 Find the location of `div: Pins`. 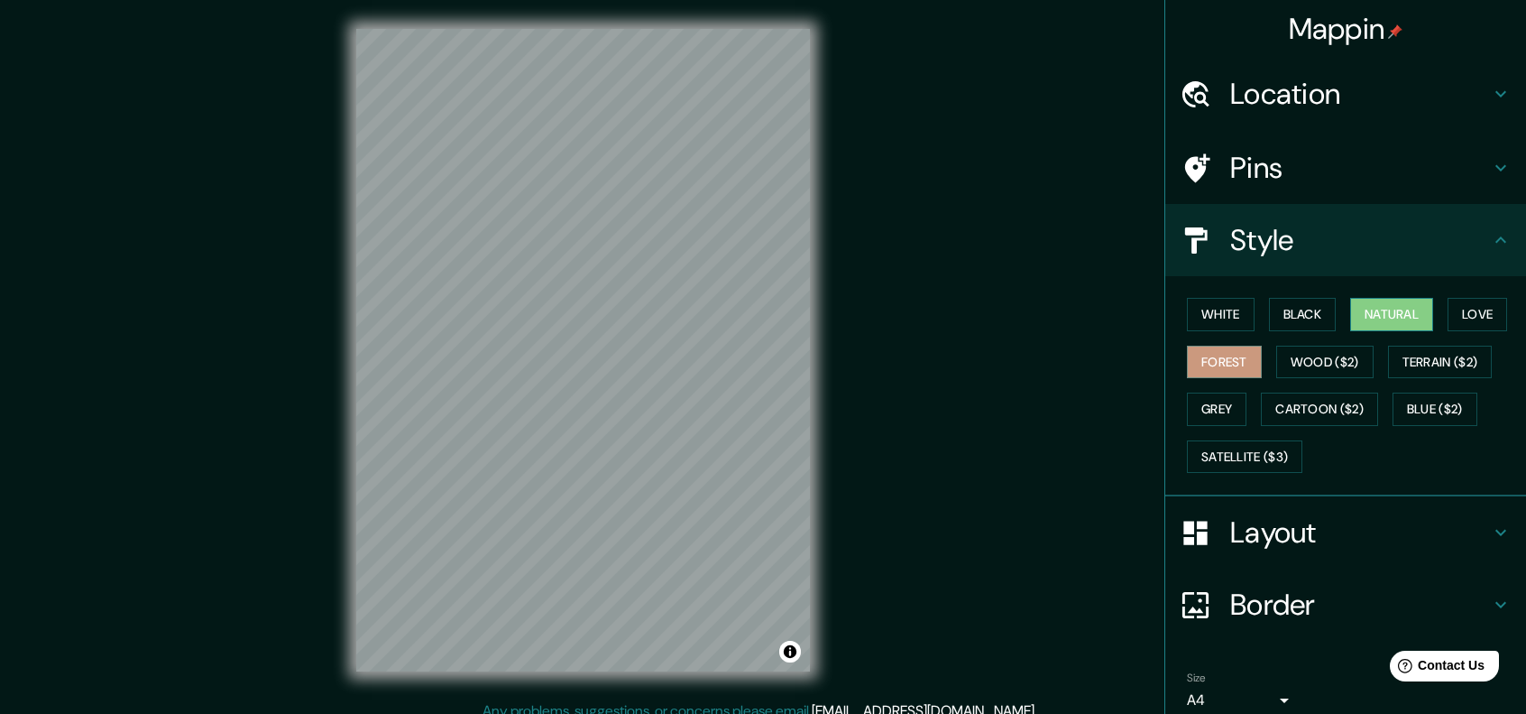

div: Pins is located at coordinates (1346, 168).